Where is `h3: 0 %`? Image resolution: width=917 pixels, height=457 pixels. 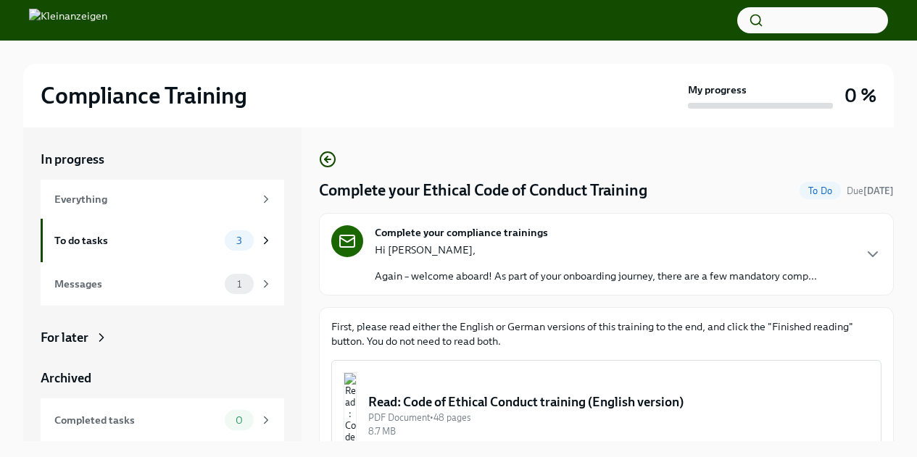 h3: 0 % is located at coordinates (861, 96).